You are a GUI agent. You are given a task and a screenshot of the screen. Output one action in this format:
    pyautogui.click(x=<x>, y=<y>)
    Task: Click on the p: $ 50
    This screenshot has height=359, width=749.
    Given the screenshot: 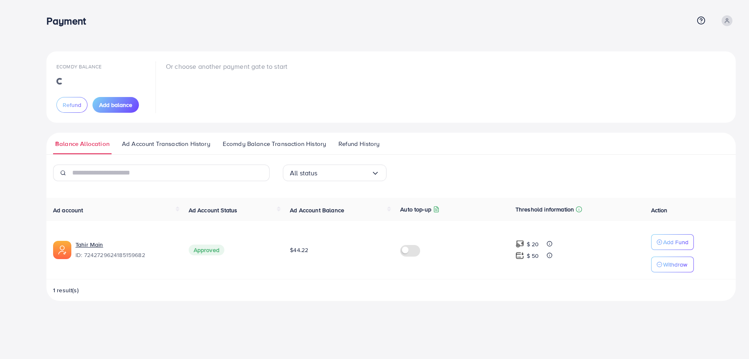 What is the action you would take?
    pyautogui.click(x=533, y=256)
    